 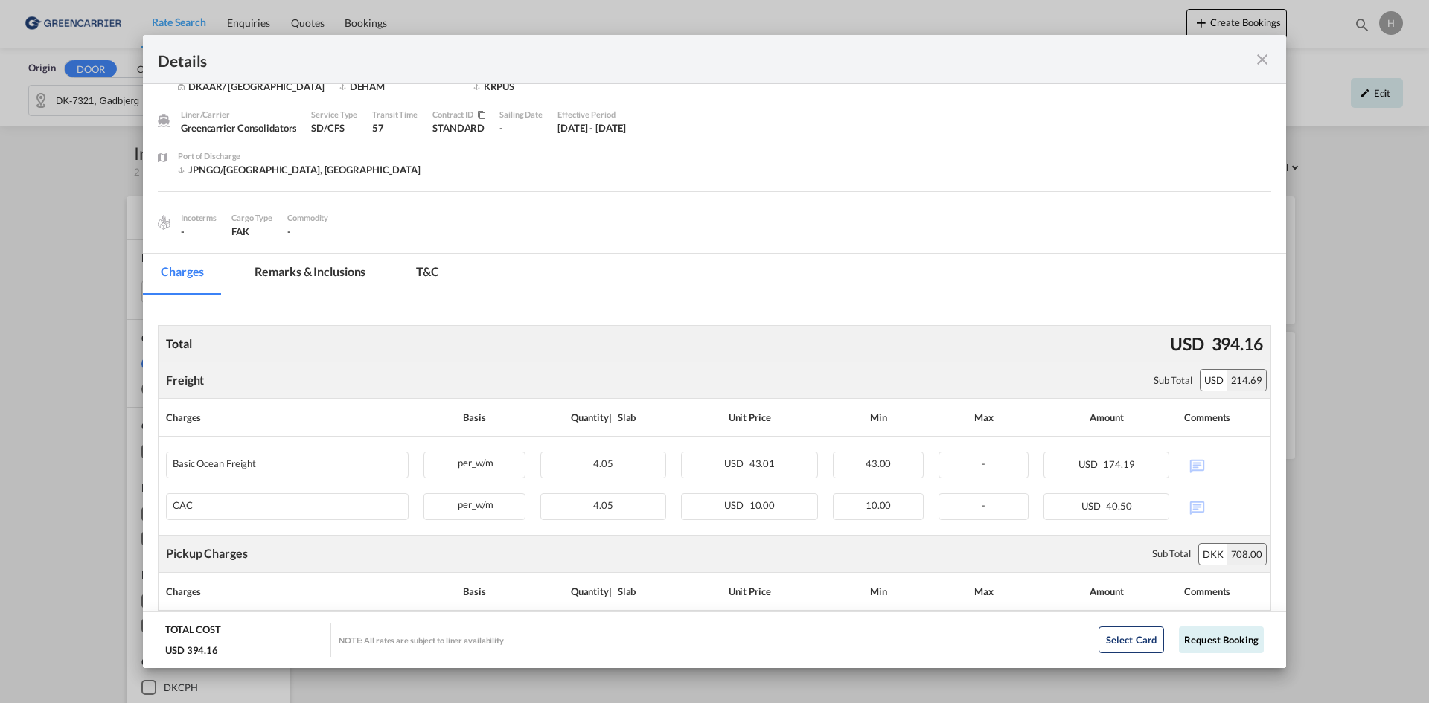 What do you see at coordinates (427, 274) in the screenshot?
I see `md-tab-item: T&C` at bounding box center [427, 274].